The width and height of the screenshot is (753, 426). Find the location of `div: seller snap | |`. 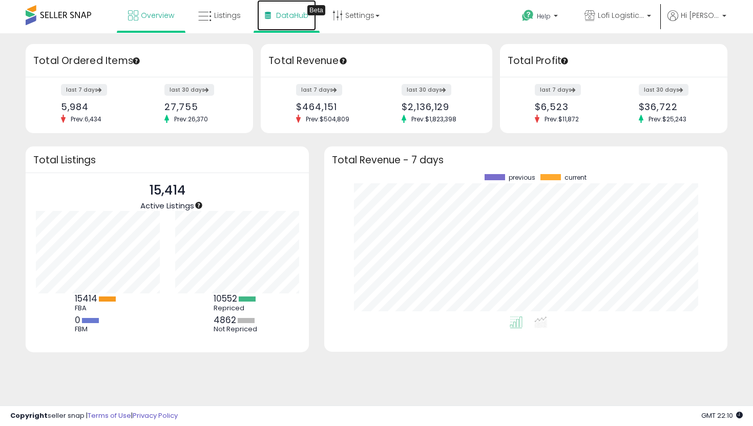

div: seller snap | | is located at coordinates (94, 416).